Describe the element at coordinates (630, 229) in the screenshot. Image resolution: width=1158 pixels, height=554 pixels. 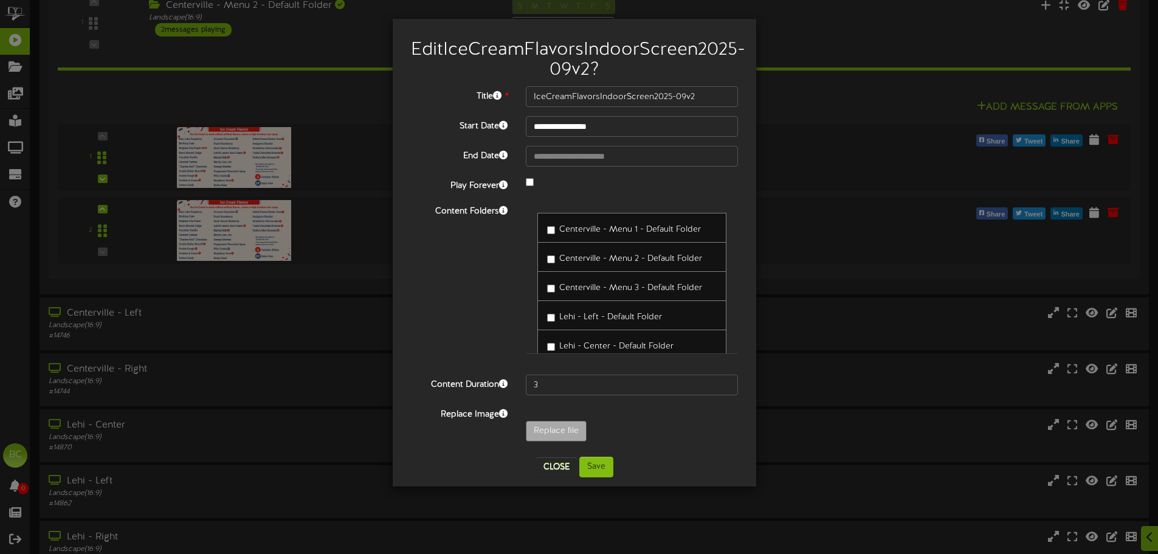
I see `span: Centerville - Menu 1 - Default Folder` at that location.